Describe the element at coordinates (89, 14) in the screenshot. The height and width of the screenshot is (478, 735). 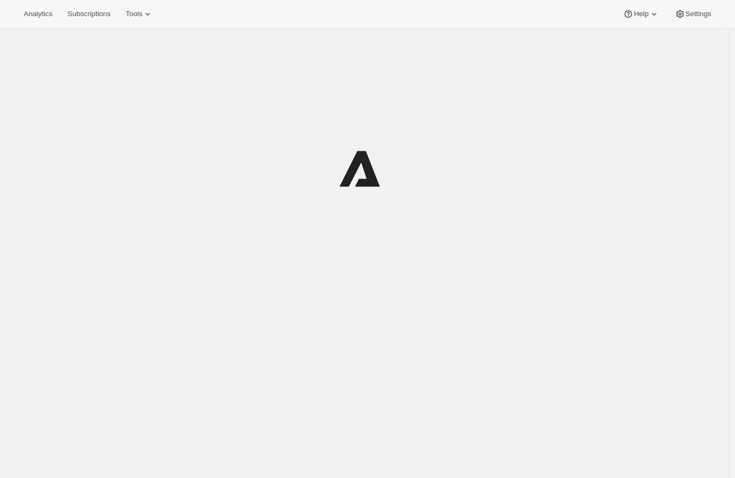
I see `span: Subscriptions` at that location.